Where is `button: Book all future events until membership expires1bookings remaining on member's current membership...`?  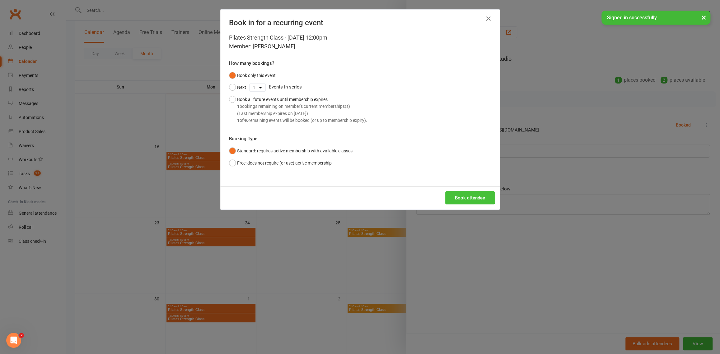
button: Book all future events until membership expires1bookings remaining on member's current membership... is located at coordinates (298, 110).